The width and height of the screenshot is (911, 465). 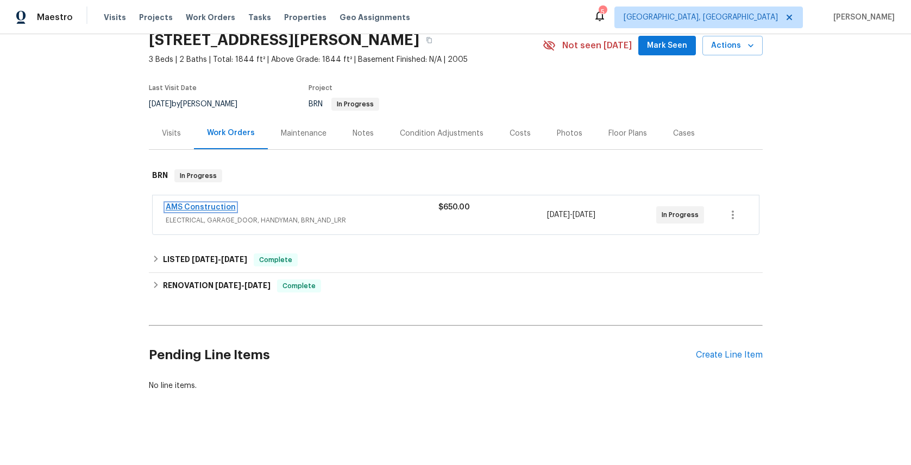 What do you see at coordinates (115, 17) in the screenshot?
I see `span: Visits` at bounding box center [115, 17].